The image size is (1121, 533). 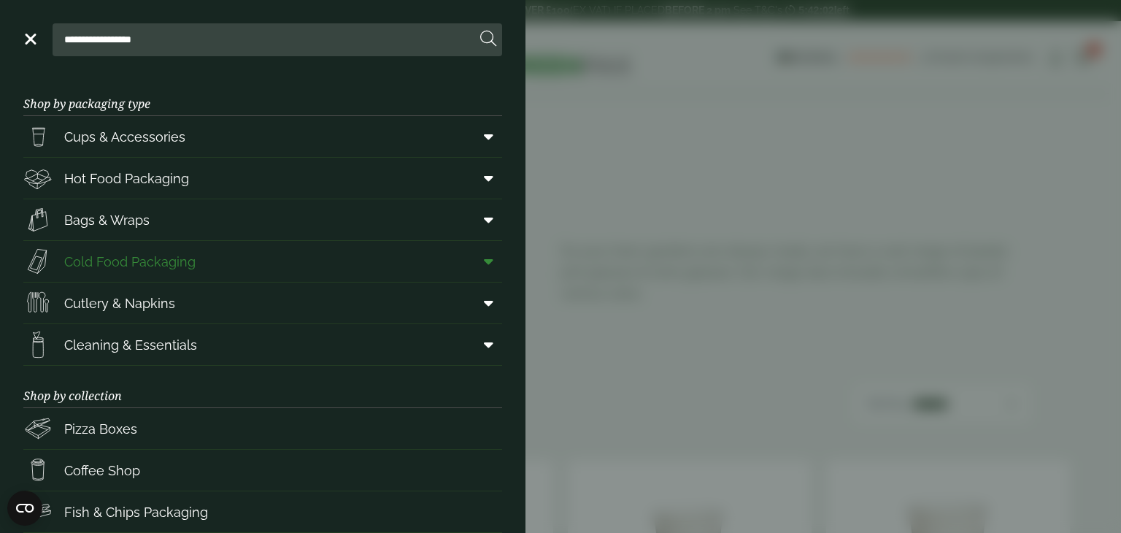 I want to click on span: Cutlery & Napkins, so click(x=120, y=303).